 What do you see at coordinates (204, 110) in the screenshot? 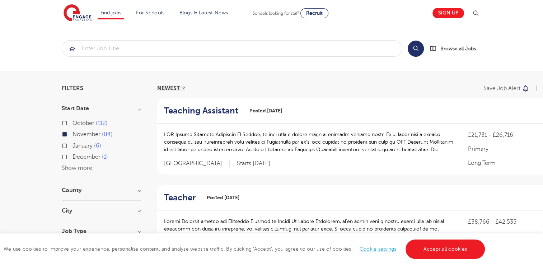
I see `a: Teaching Assistant` at bounding box center [204, 110].